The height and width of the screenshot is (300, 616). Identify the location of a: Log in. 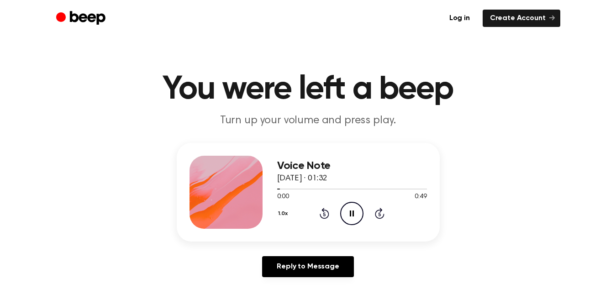
(459, 18).